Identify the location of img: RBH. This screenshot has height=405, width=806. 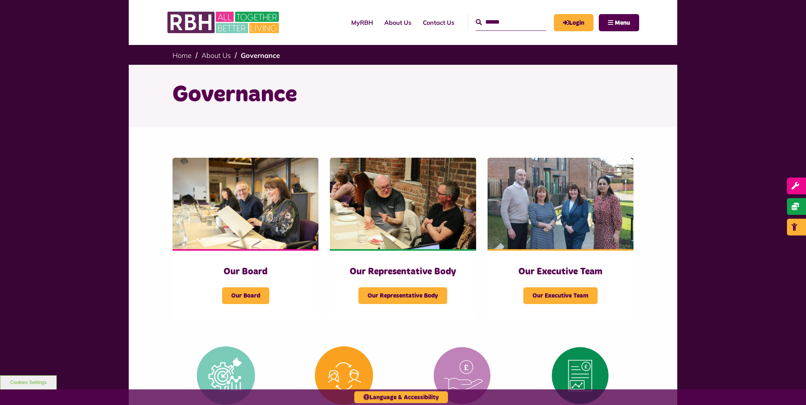
(224, 22).